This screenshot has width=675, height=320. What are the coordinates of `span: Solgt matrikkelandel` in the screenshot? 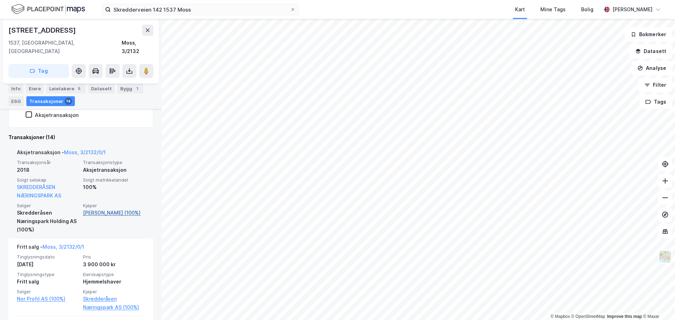 It's located at (114, 180).